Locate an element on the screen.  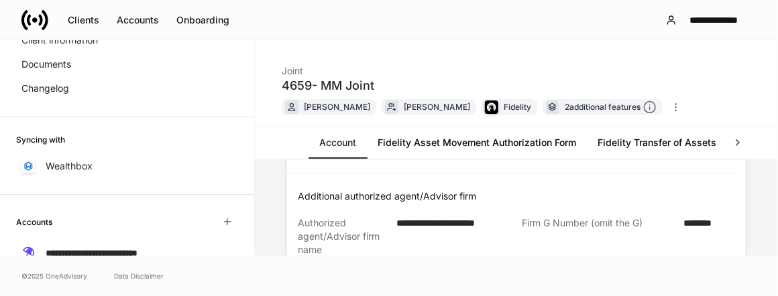
a: Fidelity Transfer of Assets is located at coordinates (656, 143).